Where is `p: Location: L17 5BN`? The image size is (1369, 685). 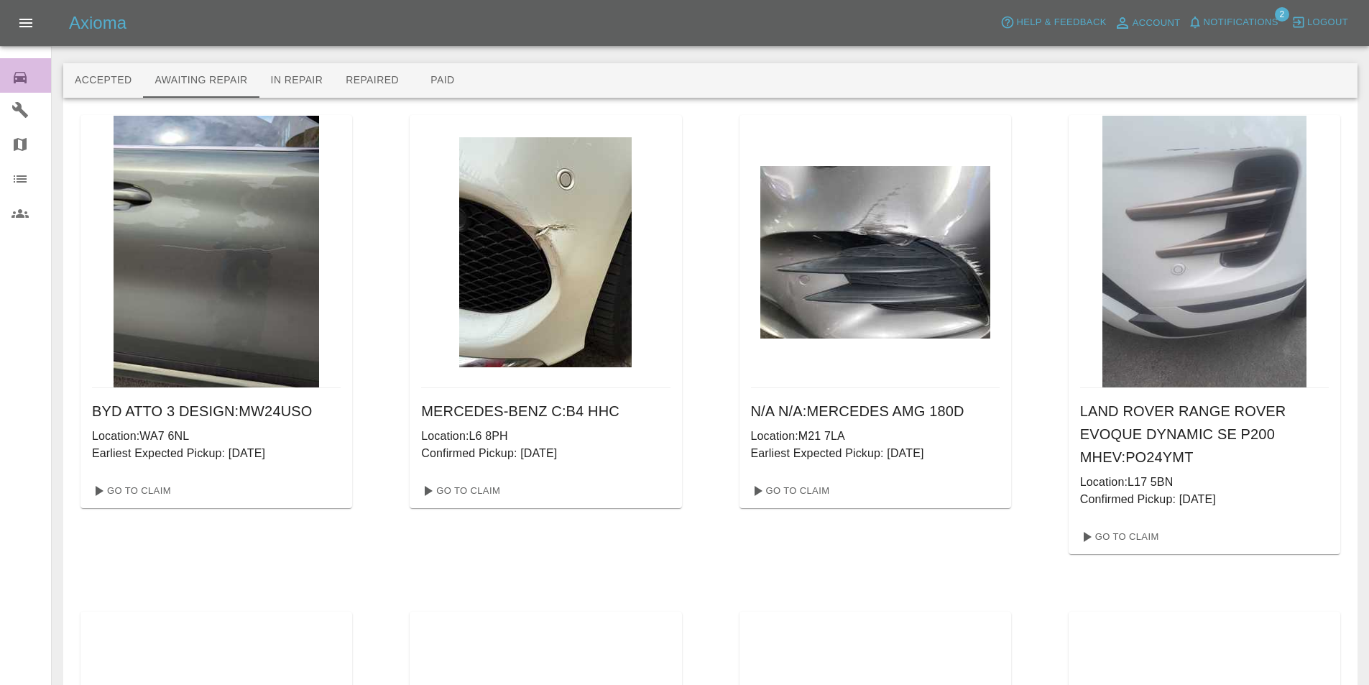 p: Location: L17 5BN is located at coordinates (1205, 482).